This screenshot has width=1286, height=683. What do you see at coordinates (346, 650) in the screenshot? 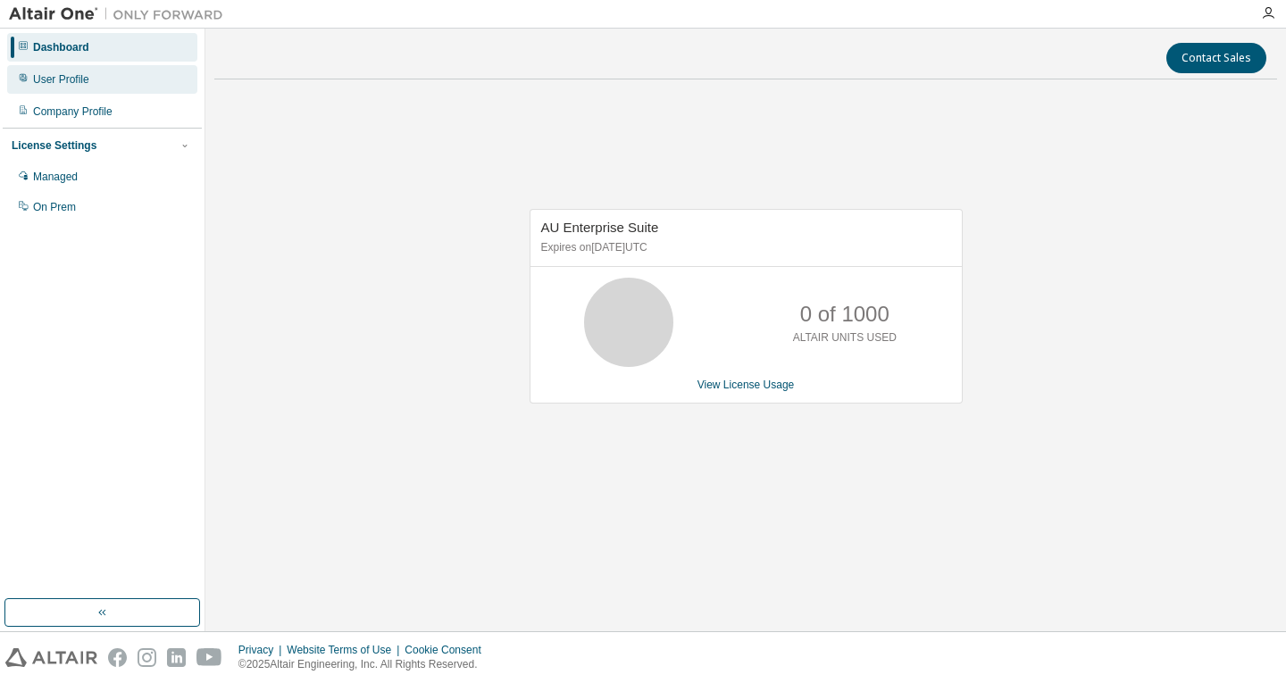
I see `div: Website Terms of Use` at bounding box center [346, 650].